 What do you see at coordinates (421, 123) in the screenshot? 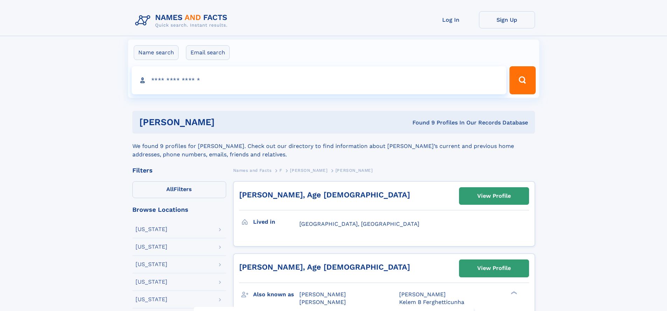
I see `div: Found 9 Profiles In Our Records Database` at bounding box center [421, 123].